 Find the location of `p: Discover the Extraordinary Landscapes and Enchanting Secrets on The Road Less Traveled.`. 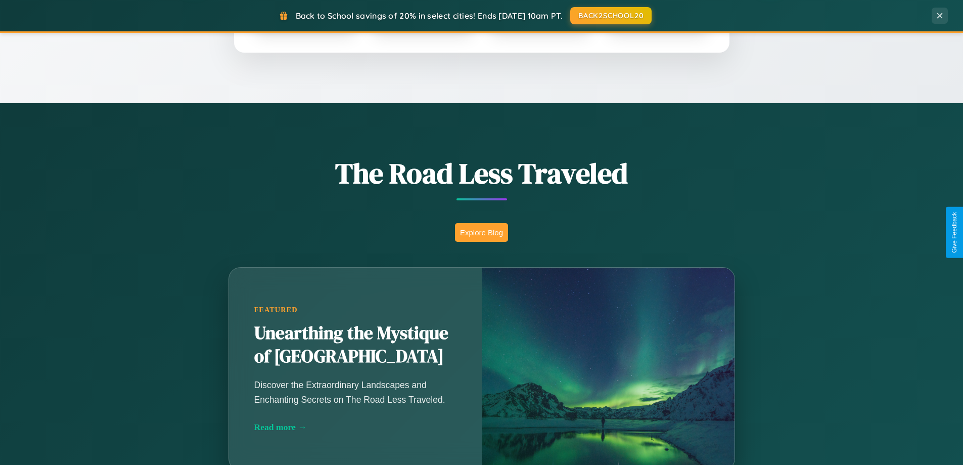

p: Discover the Extraordinary Landscapes and Enchanting Secrets on The Road Less Traveled. is located at coordinates (355, 392).